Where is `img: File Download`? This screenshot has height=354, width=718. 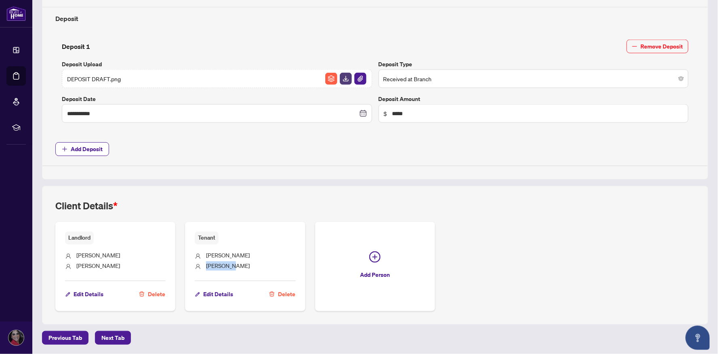
img: File Download is located at coordinates (346, 79).